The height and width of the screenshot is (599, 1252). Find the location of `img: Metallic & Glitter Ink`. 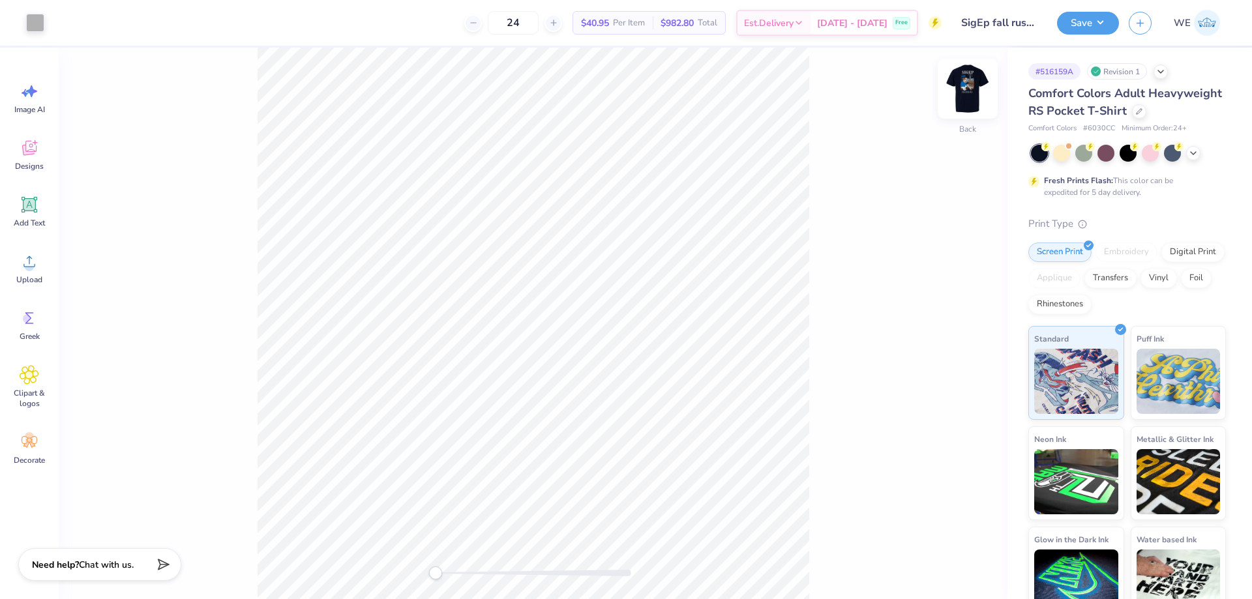

img: Metallic & Glitter Ink is located at coordinates (1178, 482).